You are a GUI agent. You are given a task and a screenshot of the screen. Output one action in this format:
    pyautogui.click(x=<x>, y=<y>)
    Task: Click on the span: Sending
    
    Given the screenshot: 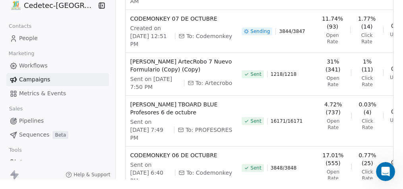 What is the action you would take?
    pyautogui.click(x=260, y=31)
    